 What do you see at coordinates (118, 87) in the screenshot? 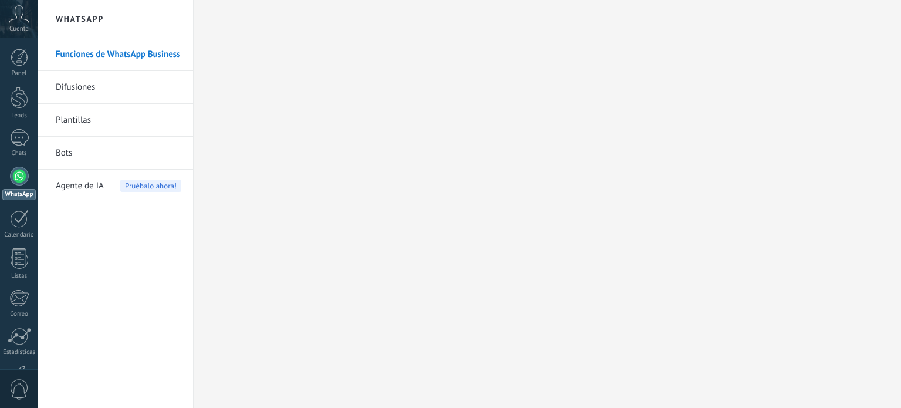
I see `a: Difusiones` at bounding box center [118, 87].